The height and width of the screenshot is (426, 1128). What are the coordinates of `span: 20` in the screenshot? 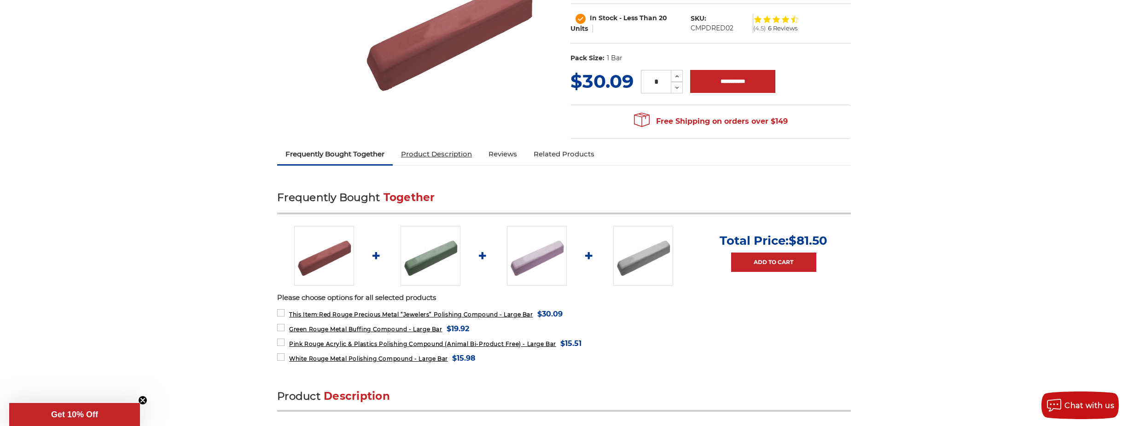 It's located at (663, 18).